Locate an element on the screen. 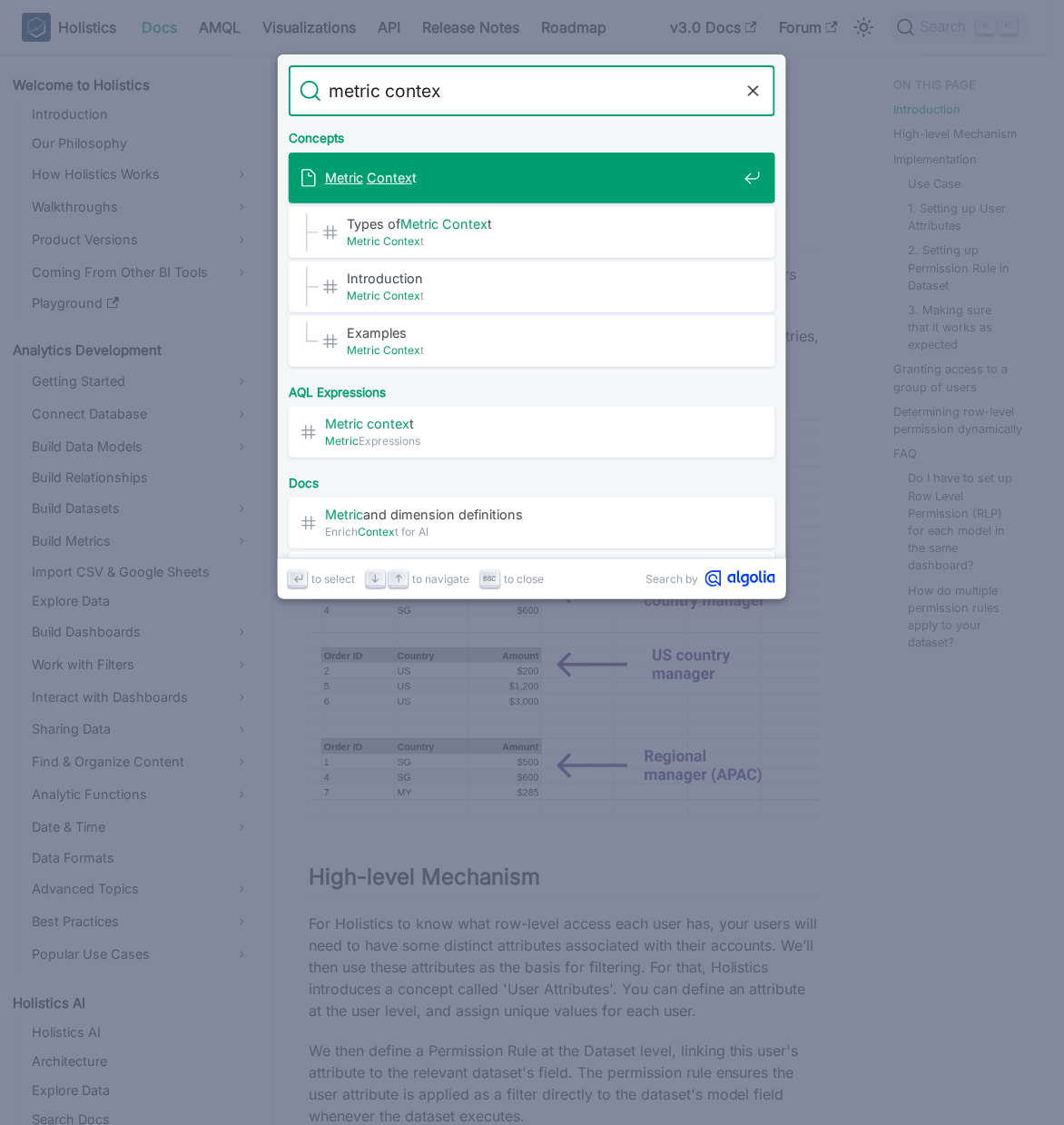 Image resolution: width=1064 pixels, height=1125 pixels. span: to select is located at coordinates (333, 579).